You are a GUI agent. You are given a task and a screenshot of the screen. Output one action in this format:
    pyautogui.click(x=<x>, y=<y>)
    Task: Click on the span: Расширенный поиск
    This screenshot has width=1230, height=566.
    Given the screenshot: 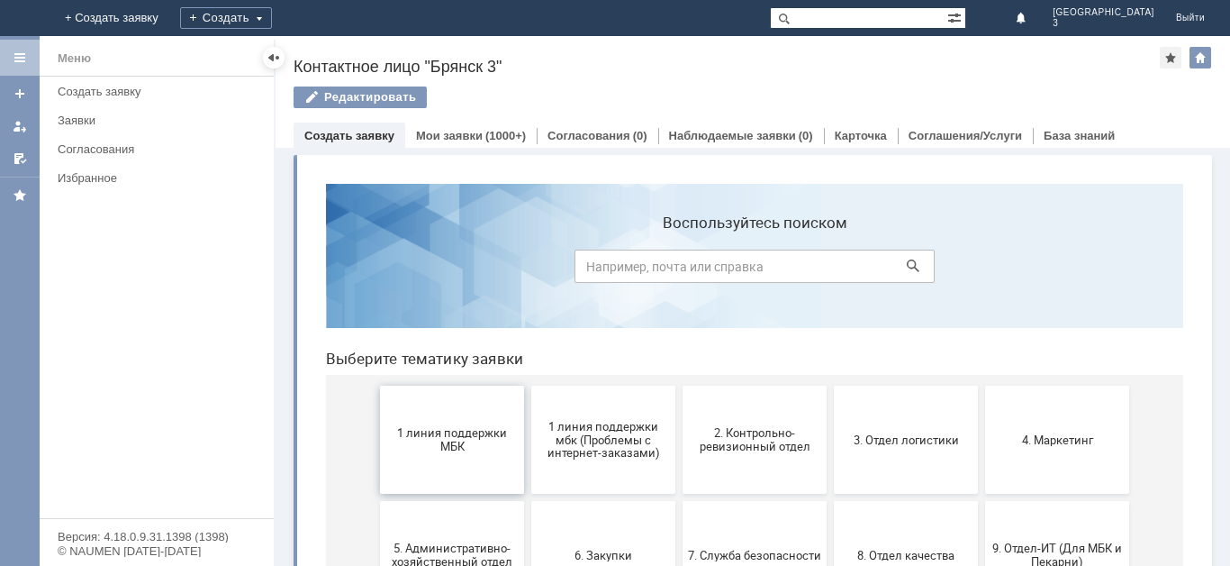 What is the action you would take?
    pyautogui.click(x=957, y=16)
    